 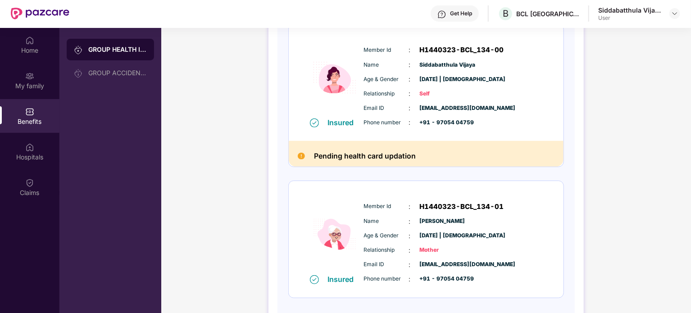 What do you see at coordinates (40, 14) in the screenshot?
I see `img: New Pazcare Logo` at bounding box center [40, 14].